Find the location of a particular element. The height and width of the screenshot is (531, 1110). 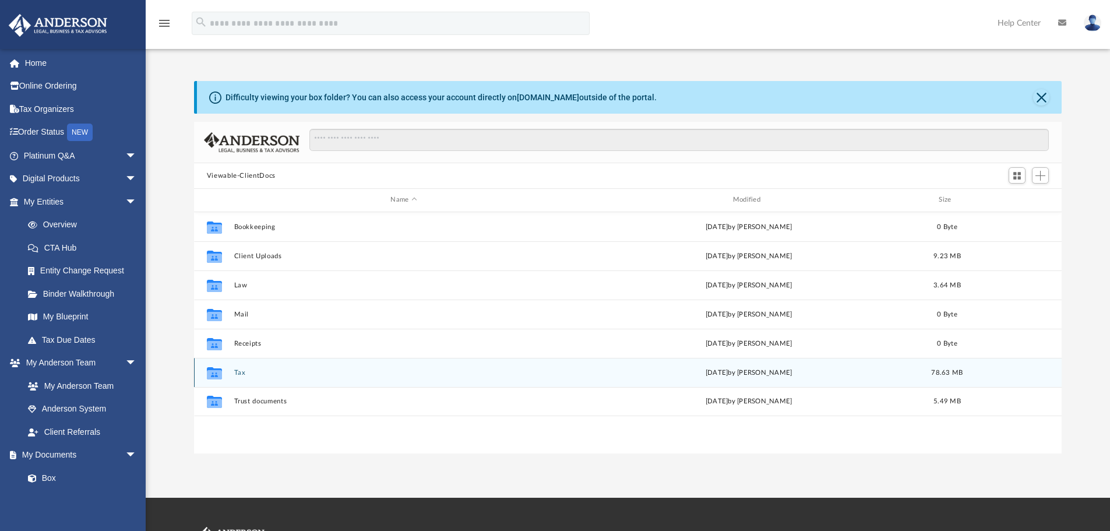

a: My Anderson Teamarrow_drop_down is located at coordinates (78, 363).